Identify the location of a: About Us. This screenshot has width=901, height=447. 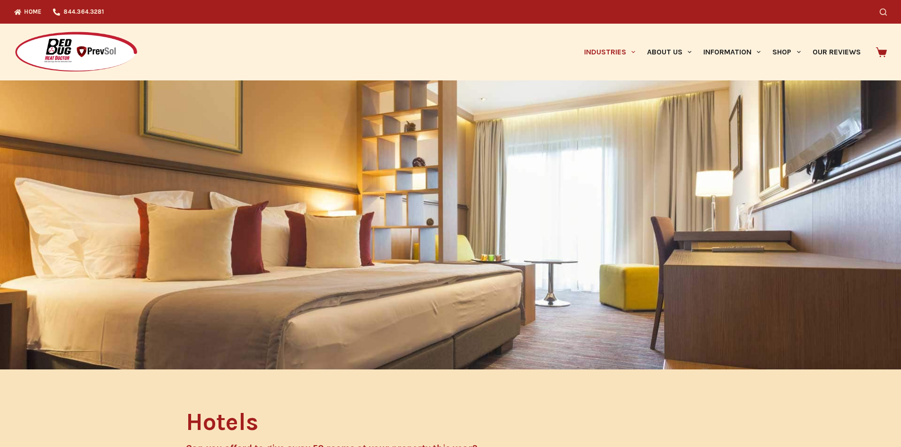
(669, 52).